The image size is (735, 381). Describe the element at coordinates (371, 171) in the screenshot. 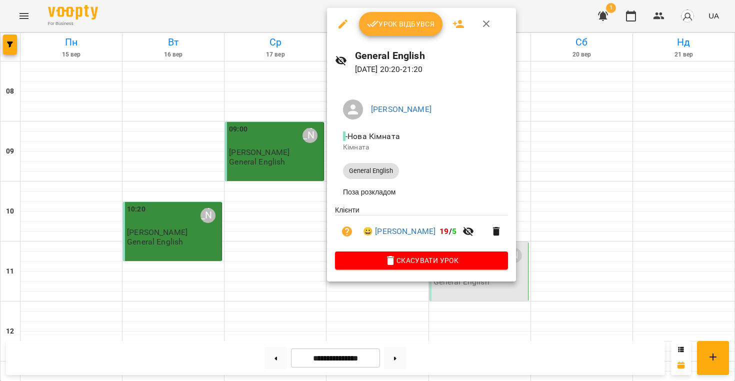

I see `span: General English` at that location.